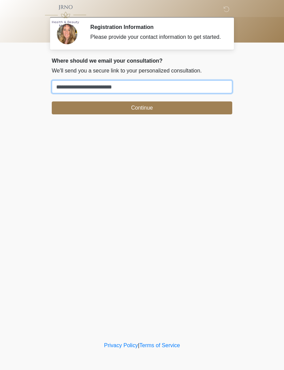 The width and height of the screenshot is (284, 370). Describe the element at coordinates (65, 16) in the screenshot. I see `img: JRNO Med Spa Logo` at that location.